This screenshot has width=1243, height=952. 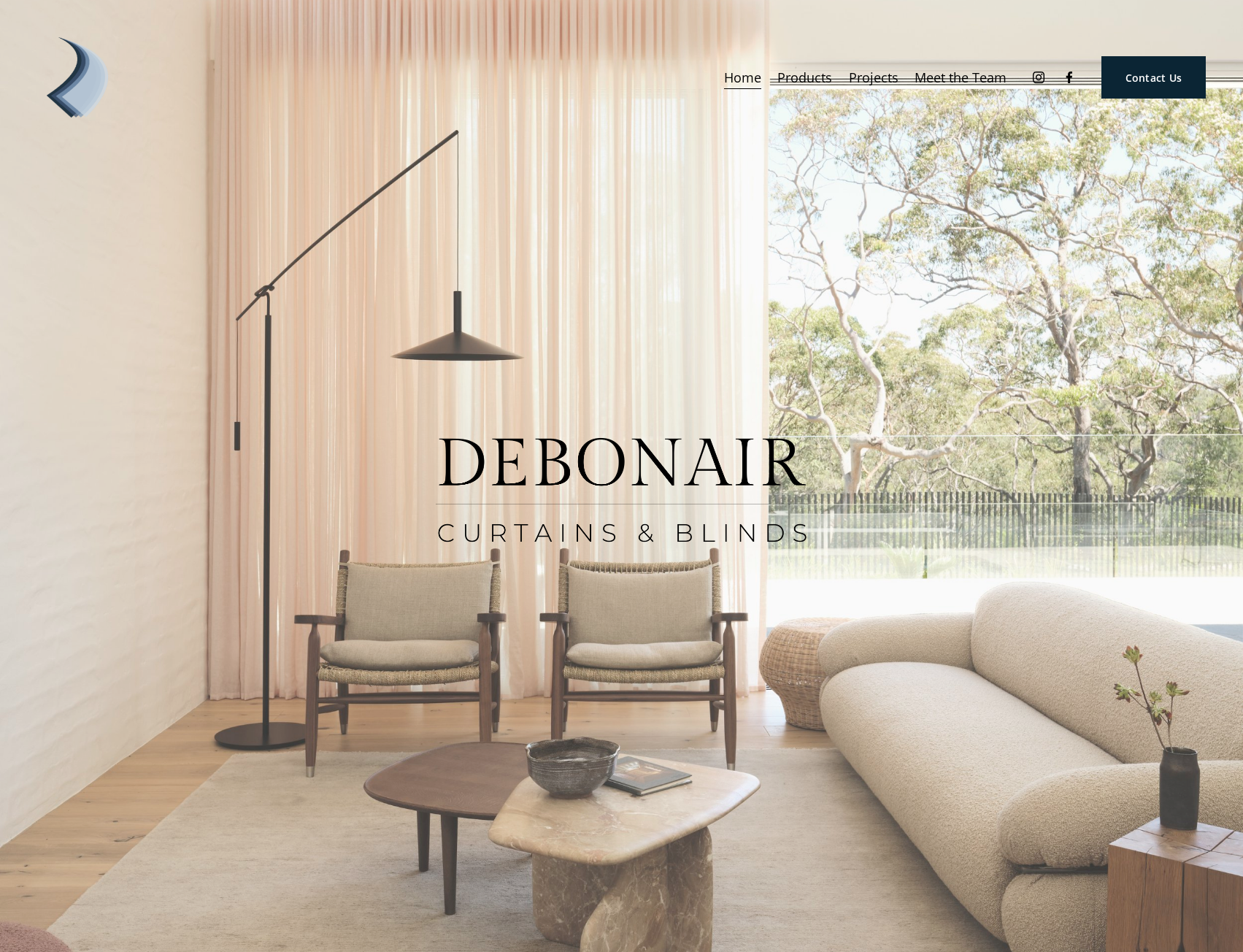 What do you see at coordinates (1154, 77) in the screenshot?
I see `a: Contact Us` at bounding box center [1154, 77].